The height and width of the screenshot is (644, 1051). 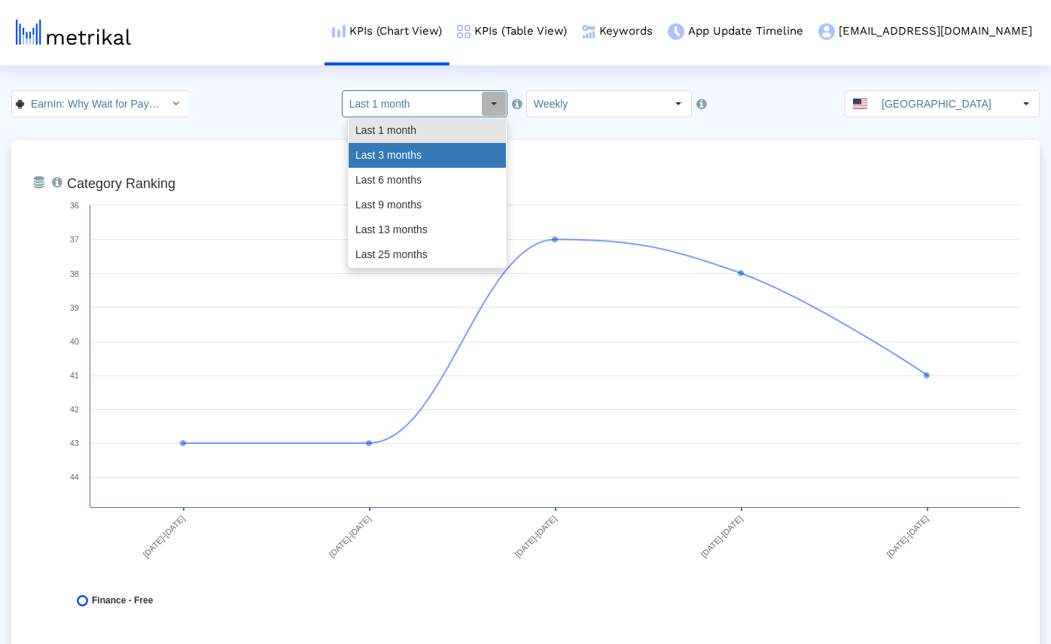 What do you see at coordinates (589, 32) in the screenshot?
I see `img: keywords.png` at bounding box center [589, 32].